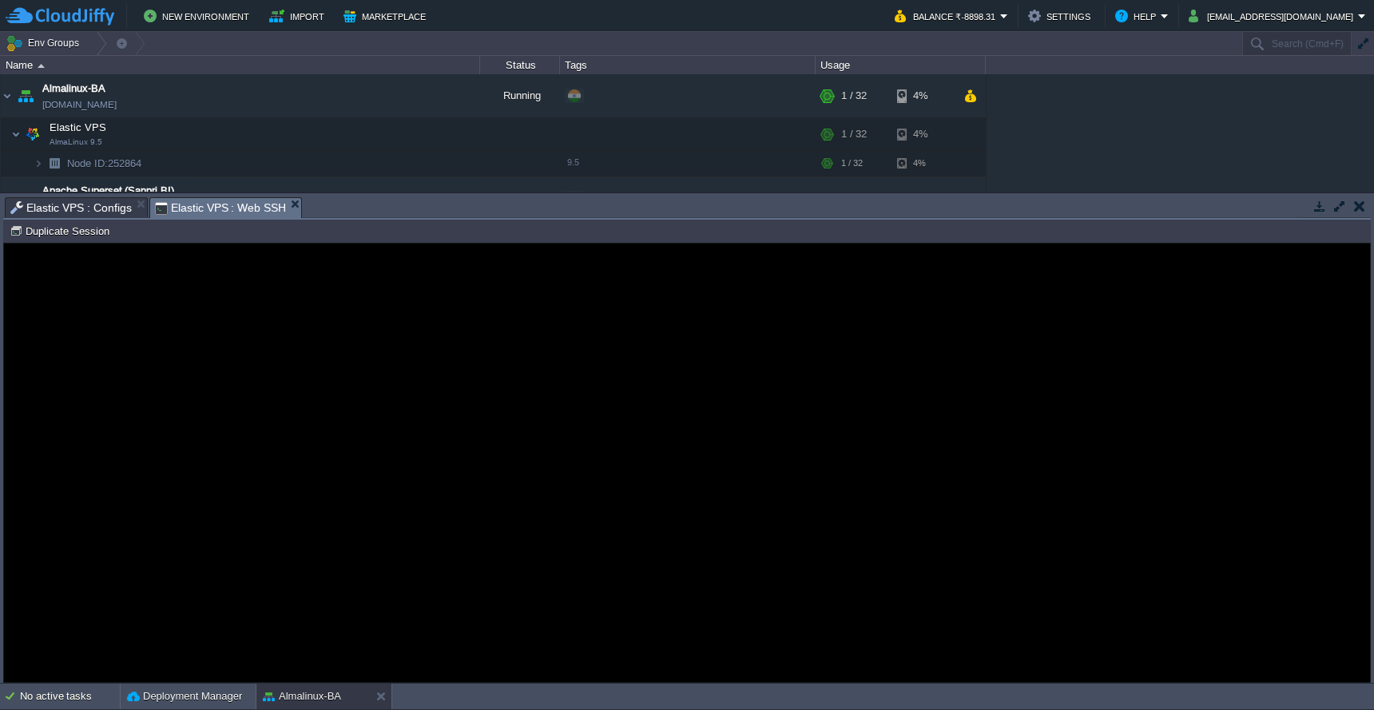 The height and width of the screenshot is (710, 1374). What do you see at coordinates (241, 65) in the screenshot?
I see `div: Name` at bounding box center [241, 65].